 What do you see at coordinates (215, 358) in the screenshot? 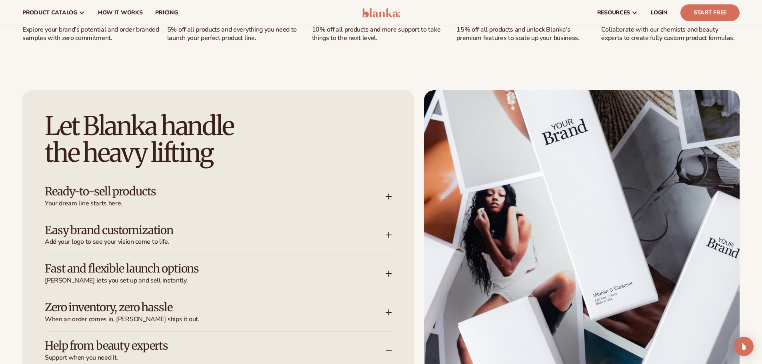
I see `span: Support when you need it.` at bounding box center [215, 358].